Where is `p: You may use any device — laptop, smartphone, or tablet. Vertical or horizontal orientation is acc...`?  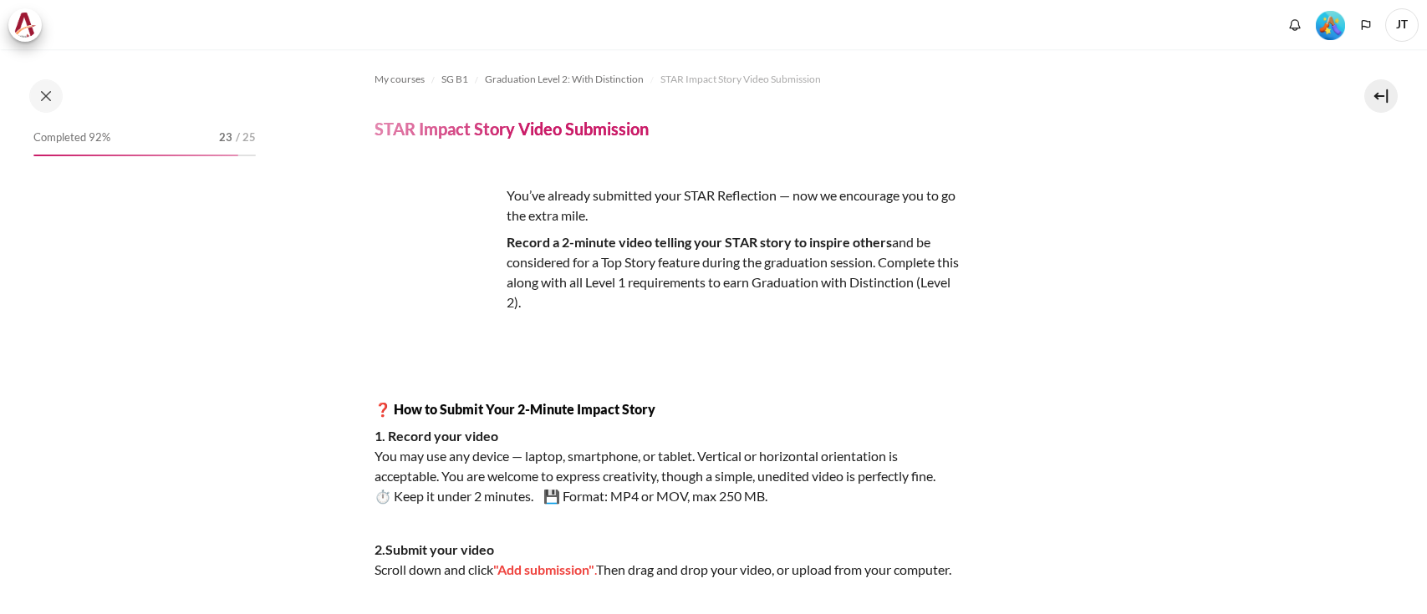 p: You may use any device — laptop, smartphone, or tablet. Vertical or horizontal orientation is acc... is located at coordinates (667, 466).